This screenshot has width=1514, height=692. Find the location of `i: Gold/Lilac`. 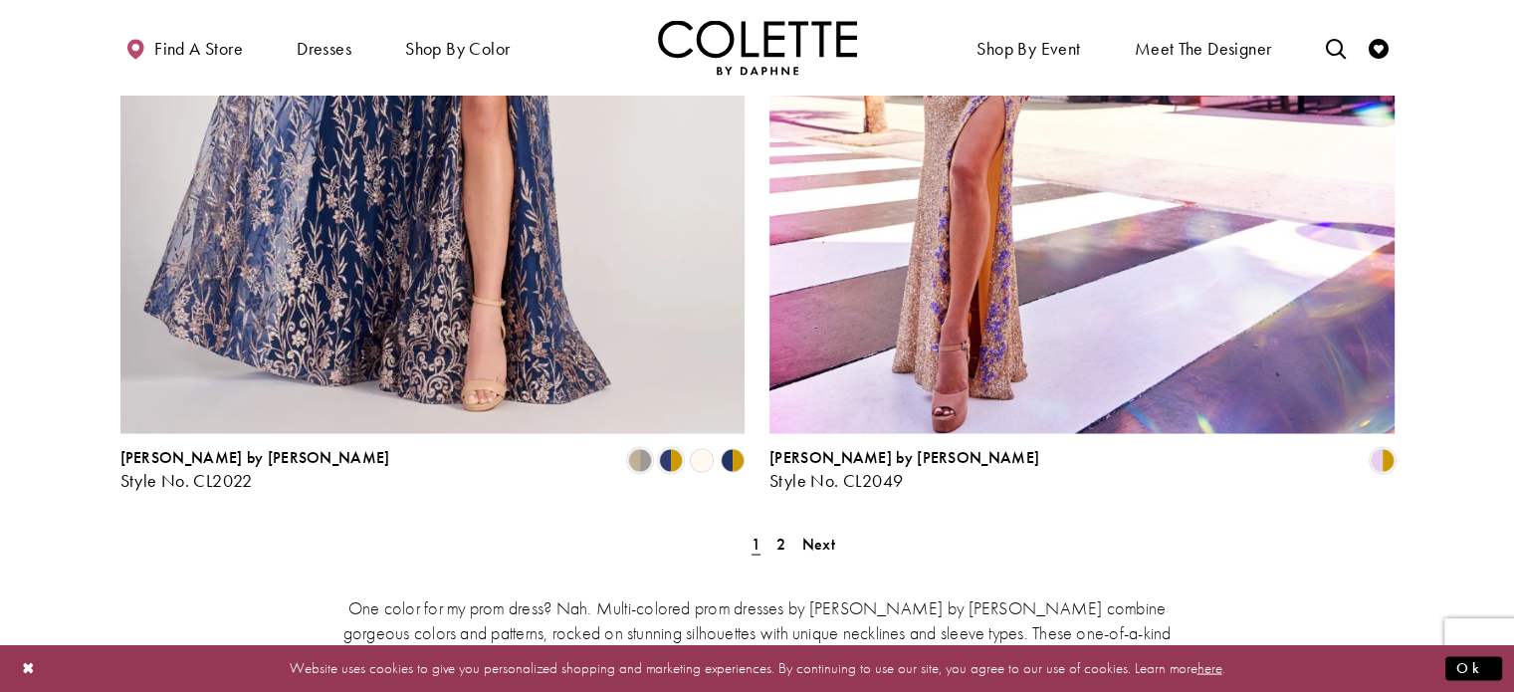

i: Gold/Lilac is located at coordinates (1383, 460).